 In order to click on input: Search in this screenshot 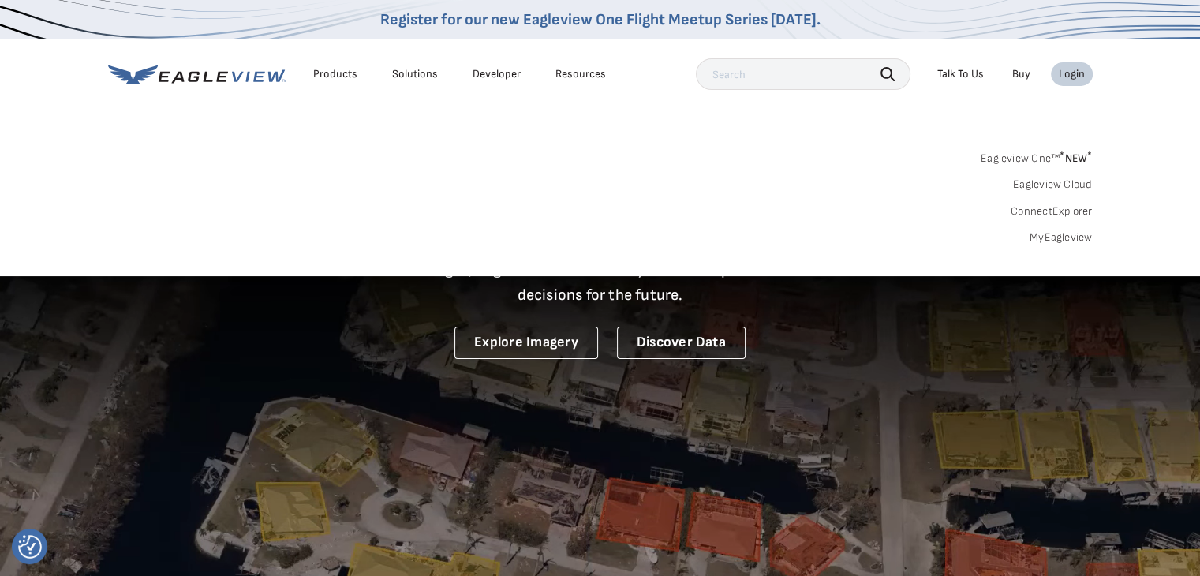, I will do `click(803, 74)`.